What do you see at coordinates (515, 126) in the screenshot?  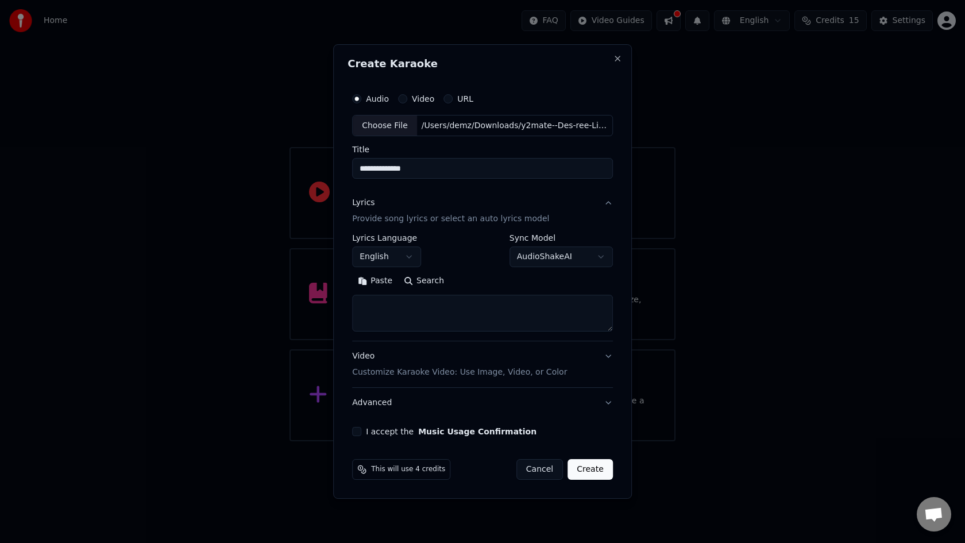 I see `div: /Users/demz/Downloads/y2mate--Des-ree-Life-Official-Video.mp3` at bounding box center [515, 126].